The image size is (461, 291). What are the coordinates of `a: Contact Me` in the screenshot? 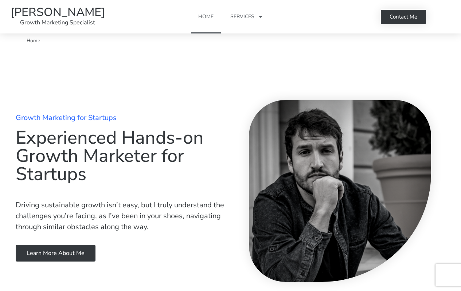 It's located at (403, 17).